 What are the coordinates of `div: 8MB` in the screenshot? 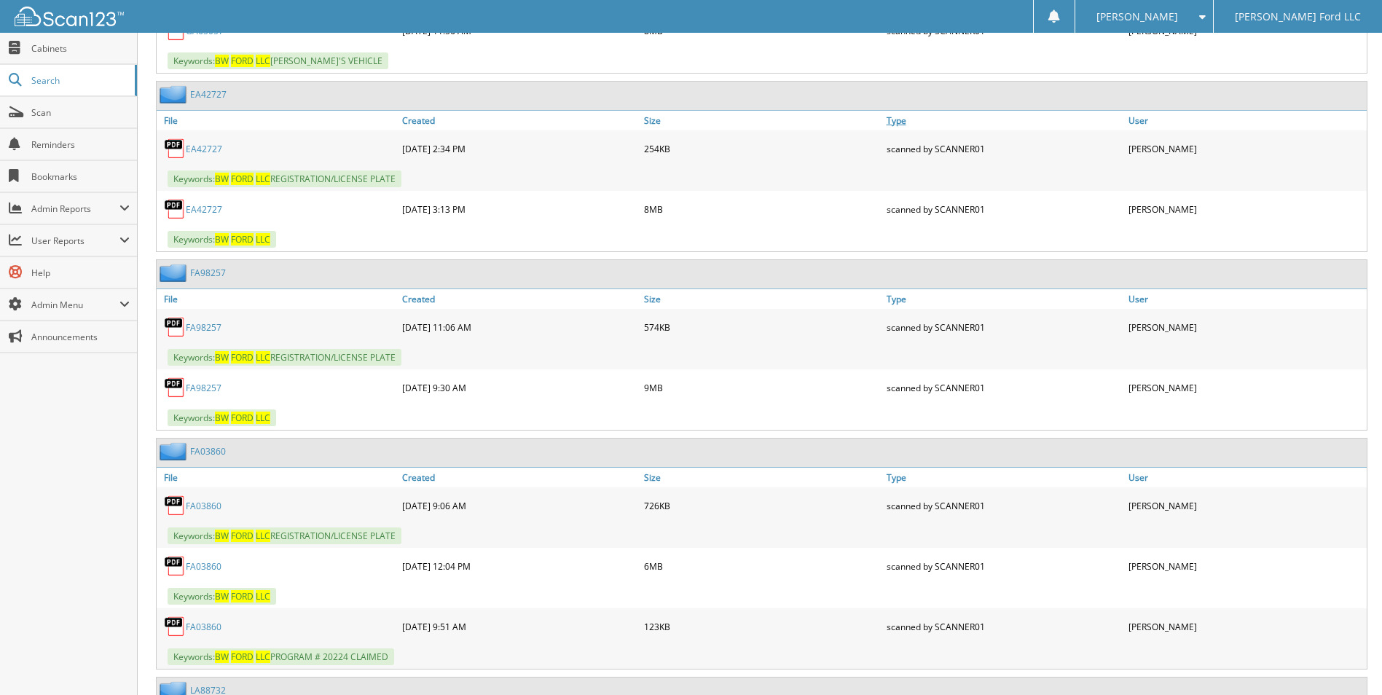 It's located at (761, 209).